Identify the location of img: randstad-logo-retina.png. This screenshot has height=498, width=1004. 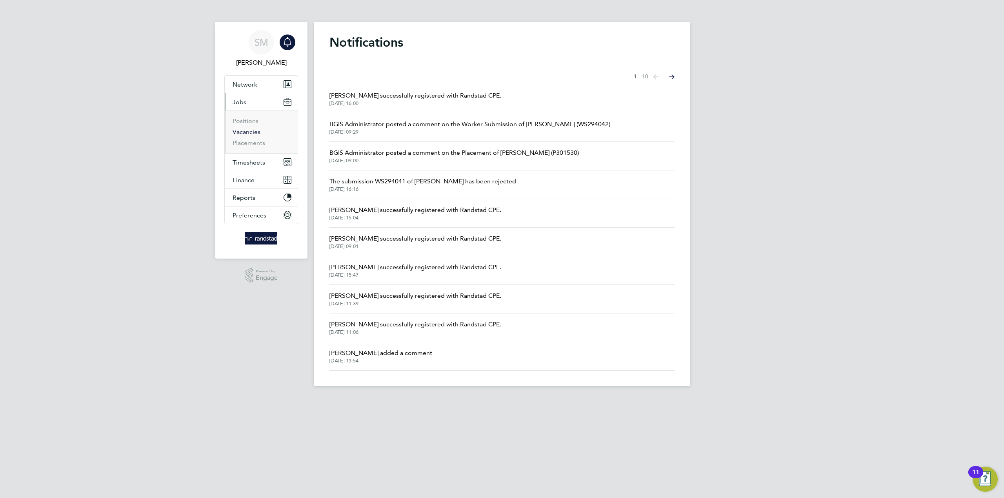
(261, 238).